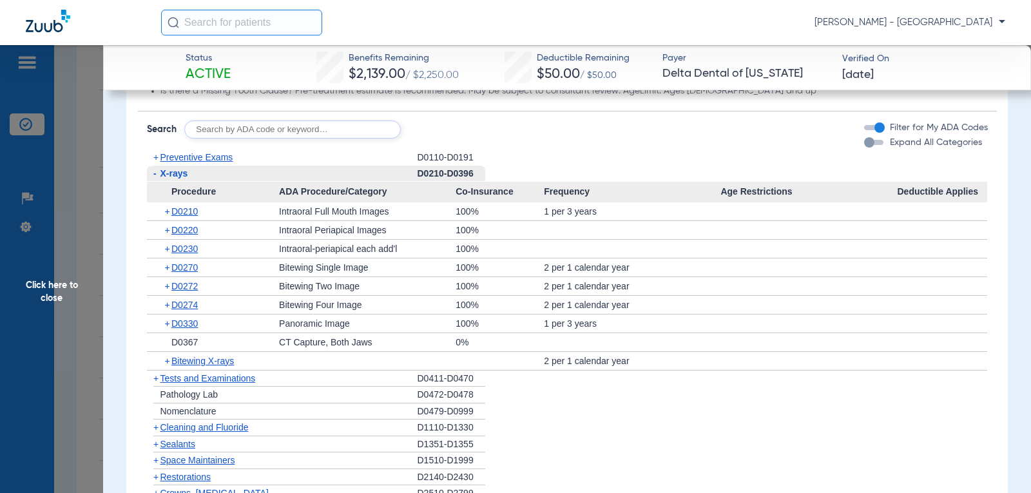 This screenshot has height=493, width=1031. What do you see at coordinates (188, 411) in the screenshot?
I see `span: Nomenclature` at bounding box center [188, 411].